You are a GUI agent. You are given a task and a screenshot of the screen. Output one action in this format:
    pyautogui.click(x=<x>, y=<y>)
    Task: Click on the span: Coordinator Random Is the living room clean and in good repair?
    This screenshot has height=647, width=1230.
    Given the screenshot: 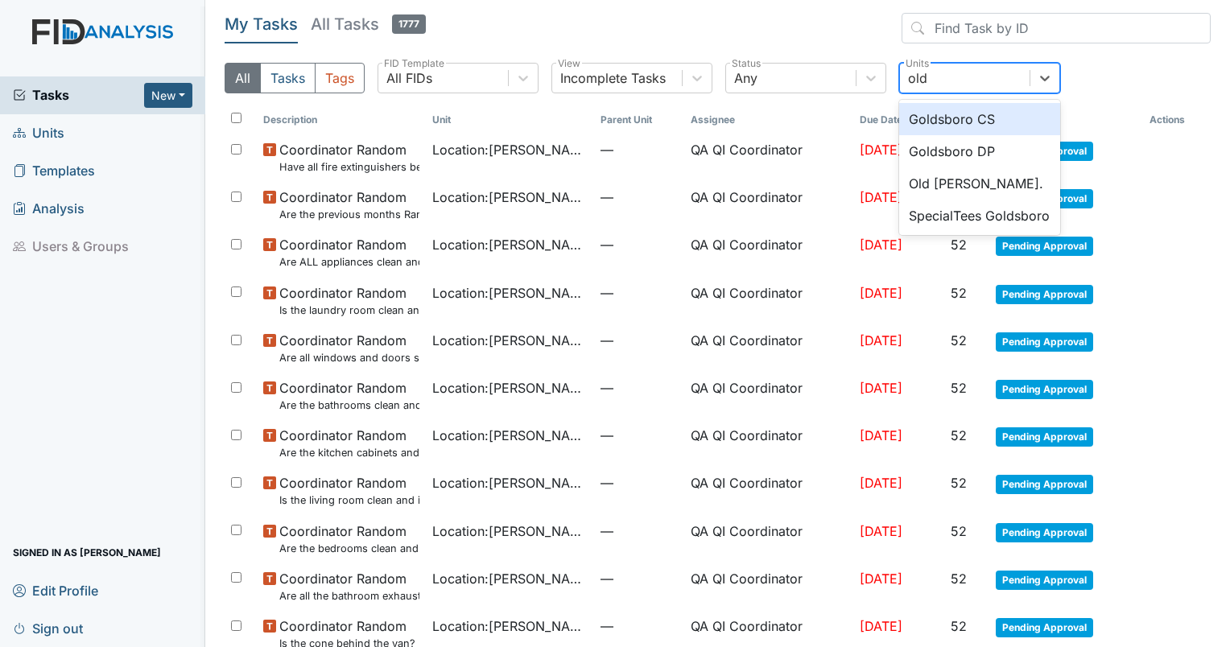 What is the action you would take?
    pyautogui.click(x=349, y=490)
    